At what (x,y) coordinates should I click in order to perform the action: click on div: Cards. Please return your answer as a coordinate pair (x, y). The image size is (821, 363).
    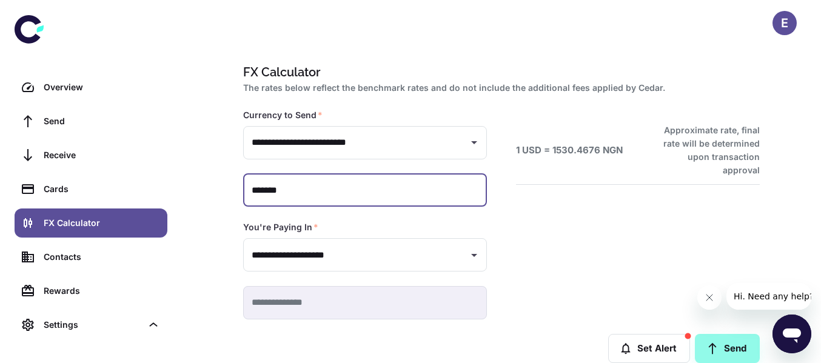
    Looking at the image, I should click on (102, 189).